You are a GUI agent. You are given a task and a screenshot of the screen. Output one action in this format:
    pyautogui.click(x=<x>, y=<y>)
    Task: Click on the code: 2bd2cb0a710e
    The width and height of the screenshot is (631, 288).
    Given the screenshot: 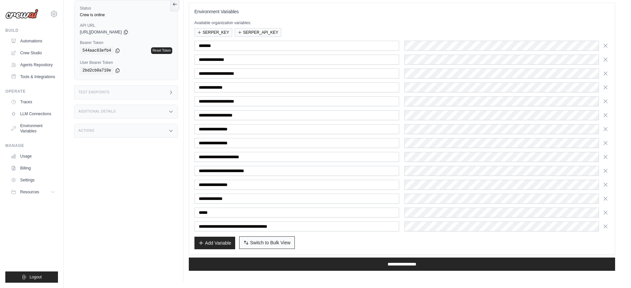 What is the action you would take?
    pyautogui.click(x=97, y=71)
    